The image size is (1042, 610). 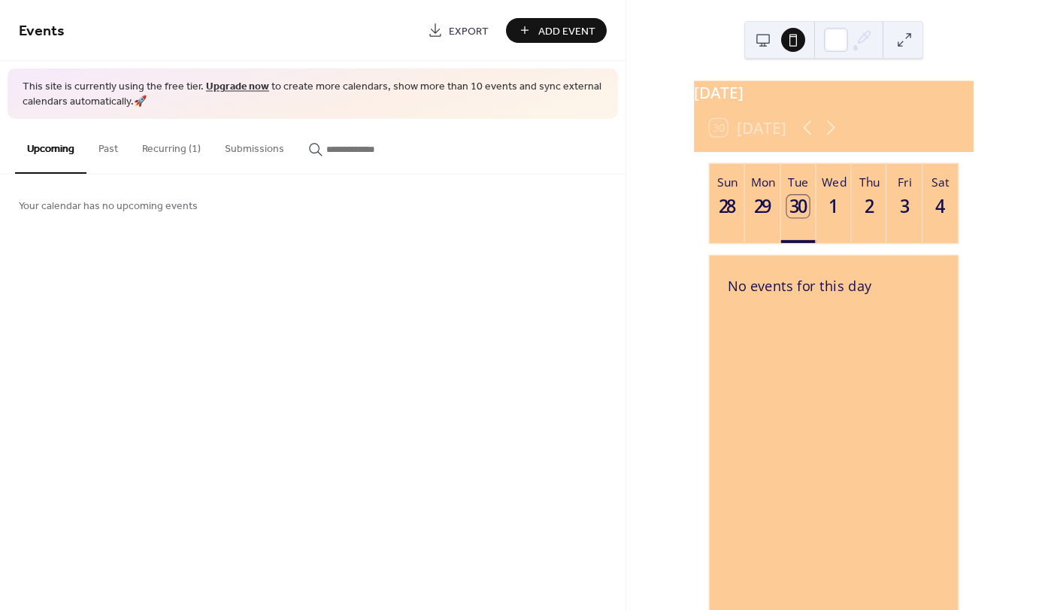 What do you see at coordinates (940, 203) in the screenshot?
I see `button: Sat4` at bounding box center [940, 203].